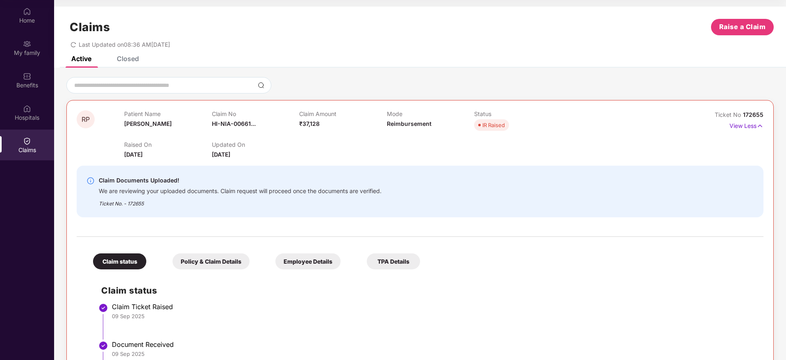  I want to click on div: IR Raised, so click(494, 125).